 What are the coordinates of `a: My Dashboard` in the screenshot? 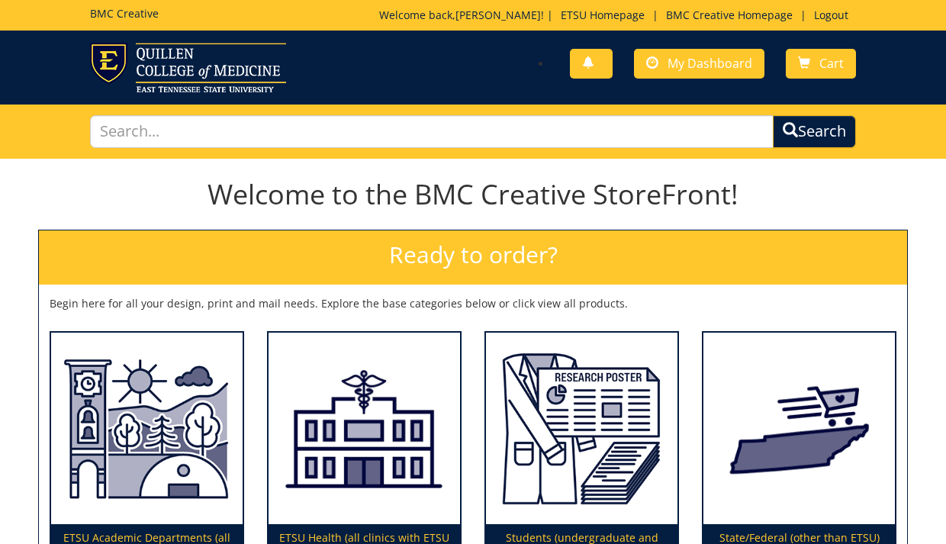 It's located at (699, 63).